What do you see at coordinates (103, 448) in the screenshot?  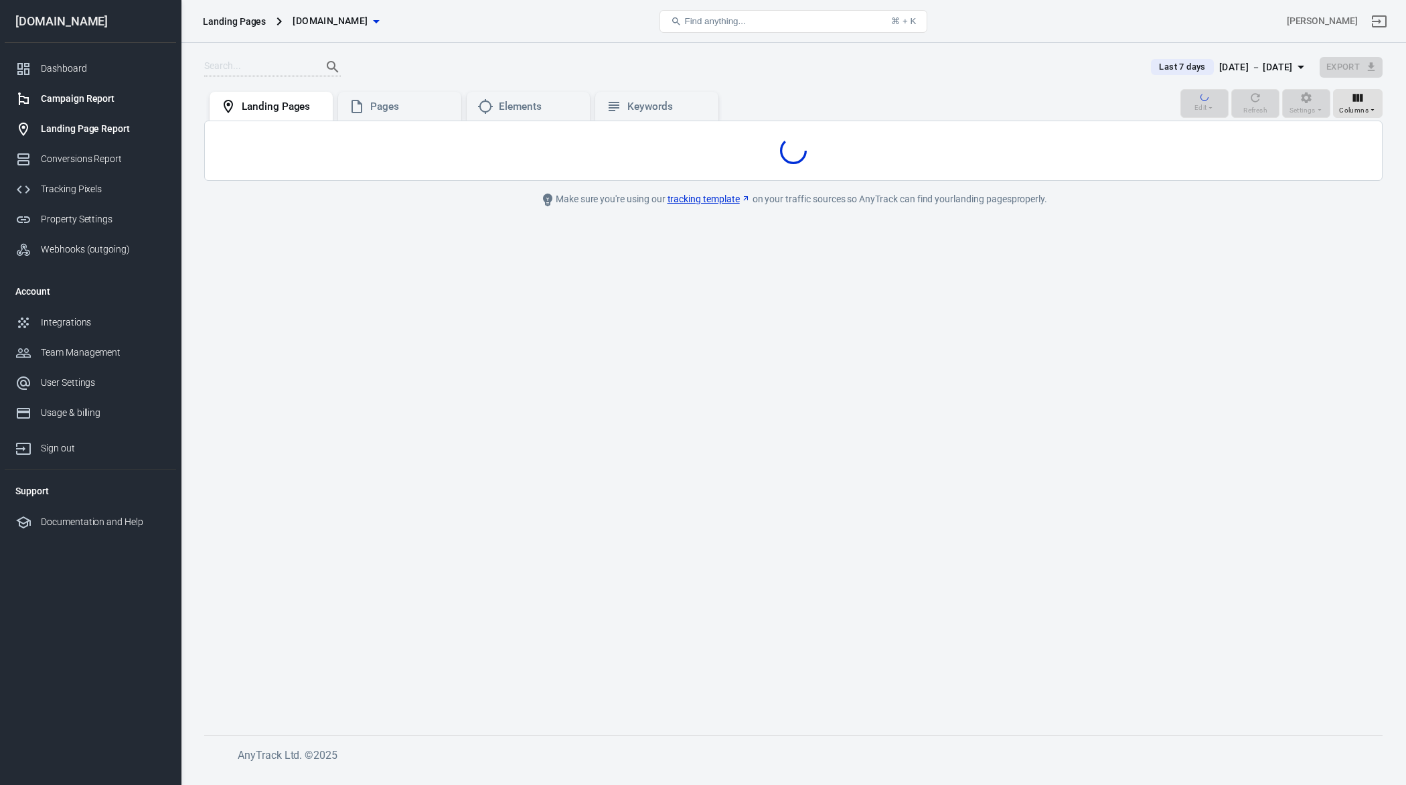 I see `div: Sign out` at bounding box center [103, 448].